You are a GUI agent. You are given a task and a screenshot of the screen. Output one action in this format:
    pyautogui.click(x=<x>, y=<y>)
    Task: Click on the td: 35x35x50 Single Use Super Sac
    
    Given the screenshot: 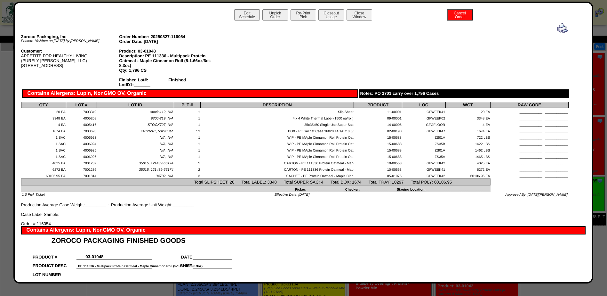 What is the action you would take?
    pyautogui.click(x=277, y=124)
    